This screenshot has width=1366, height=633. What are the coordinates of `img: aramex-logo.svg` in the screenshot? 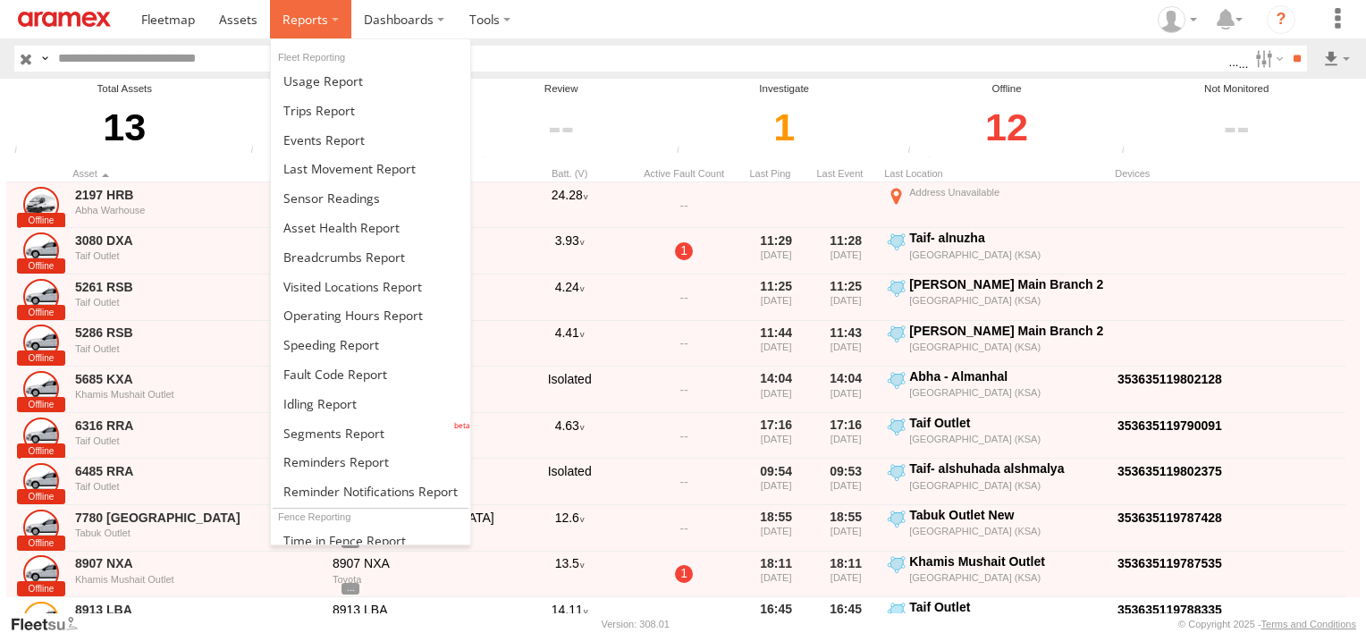 It's located at (64, 19).